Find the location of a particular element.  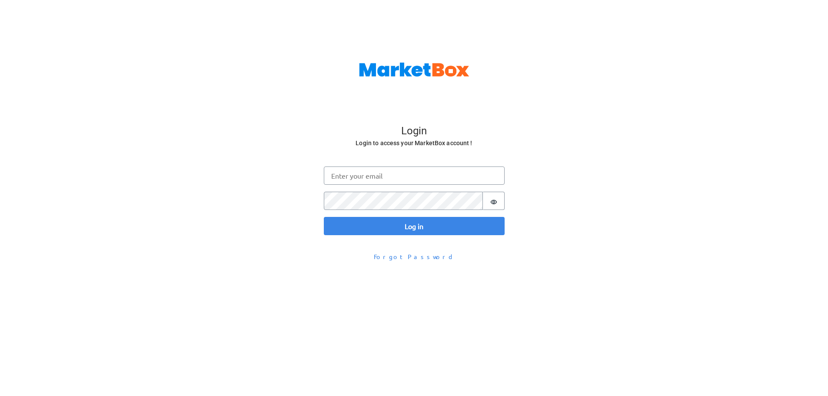

h6: Login to access your MarketBox account ! is located at coordinates (414, 143).